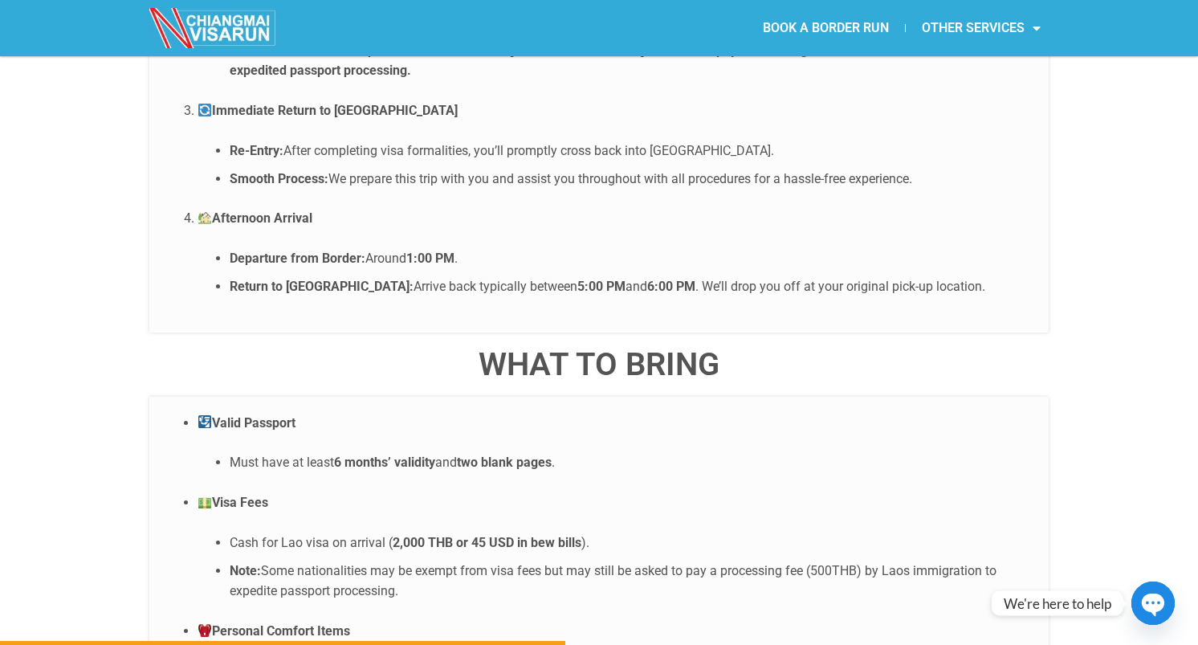 This screenshot has width=1198, height=645. What do you see at coordinates (826, 28) in the screenshot?
I see `a: BOOK A BORDER RUN` at bounding box center [826, 28].